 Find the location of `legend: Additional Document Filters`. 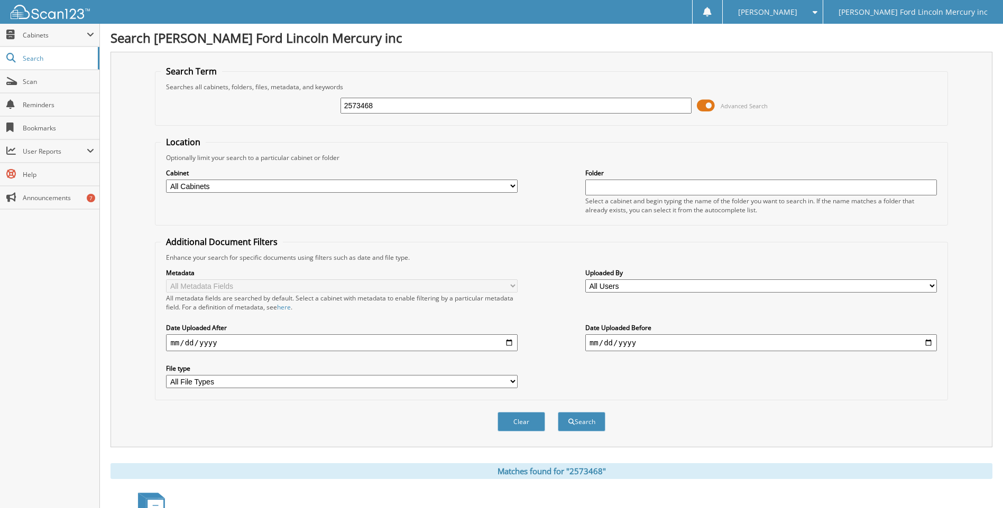

legend: Additional Document Filters is located at coordinates (221, 242).